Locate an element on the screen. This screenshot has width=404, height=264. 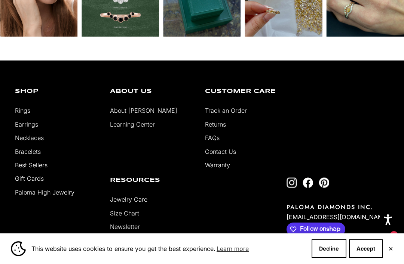
a: Follow on Instagram is located at coordinates (292, 183).